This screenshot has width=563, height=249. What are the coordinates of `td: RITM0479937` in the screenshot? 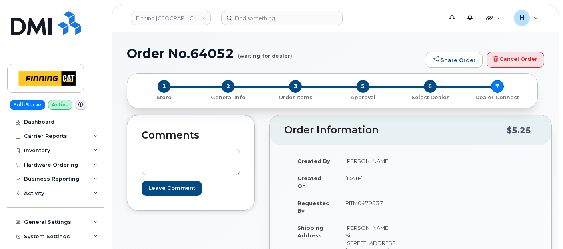 It's located at (371, 206).